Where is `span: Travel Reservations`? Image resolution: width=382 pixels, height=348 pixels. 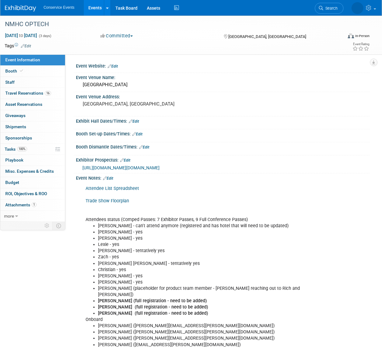
span: Travel Reservations is located at coordinates (28, 93).